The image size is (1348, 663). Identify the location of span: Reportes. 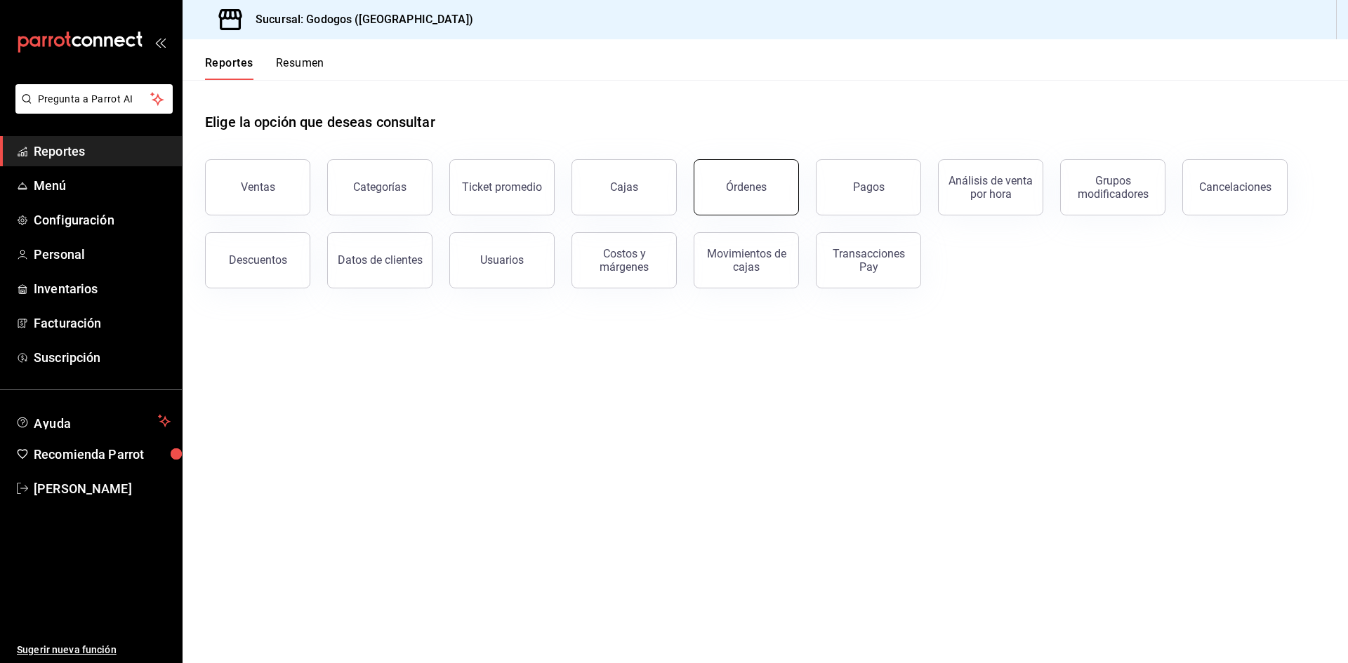
(102, 151).